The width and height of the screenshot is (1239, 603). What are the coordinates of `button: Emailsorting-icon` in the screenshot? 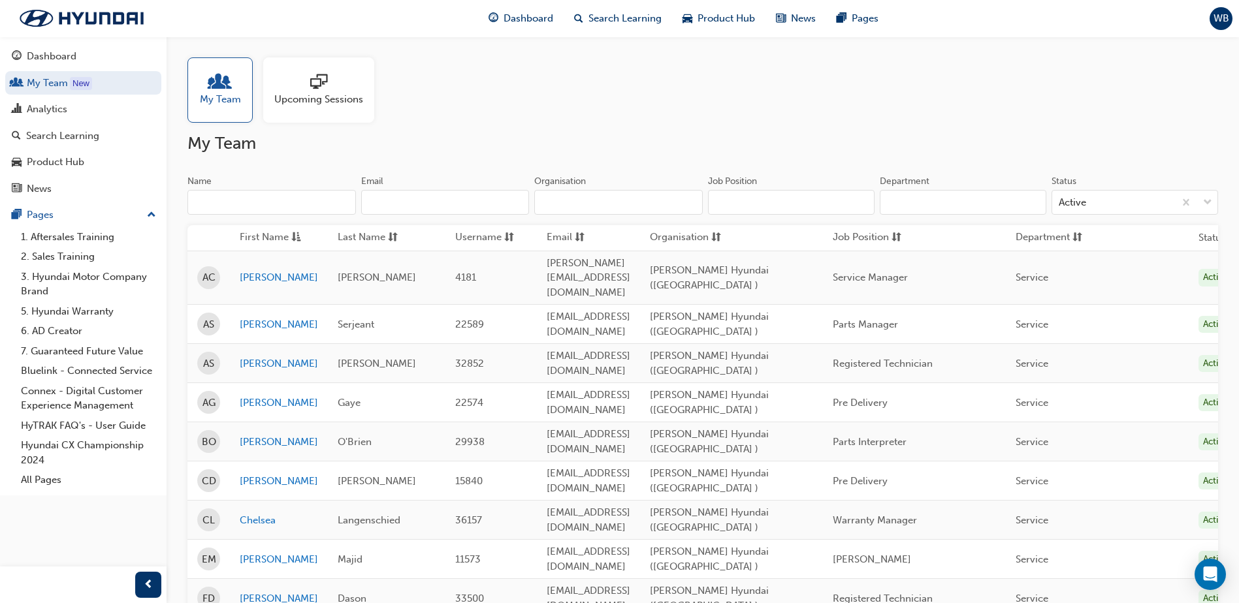 It's located at (582, 238).